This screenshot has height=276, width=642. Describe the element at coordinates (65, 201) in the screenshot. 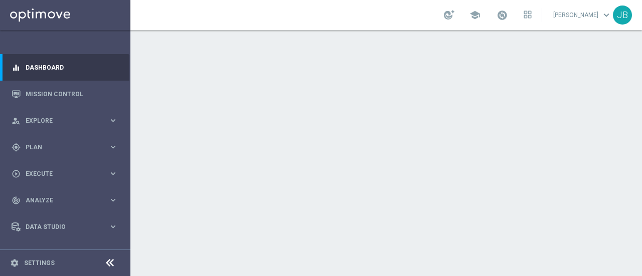

I see `div: track_changes Analyze keyboard_arrow_right` at that location.